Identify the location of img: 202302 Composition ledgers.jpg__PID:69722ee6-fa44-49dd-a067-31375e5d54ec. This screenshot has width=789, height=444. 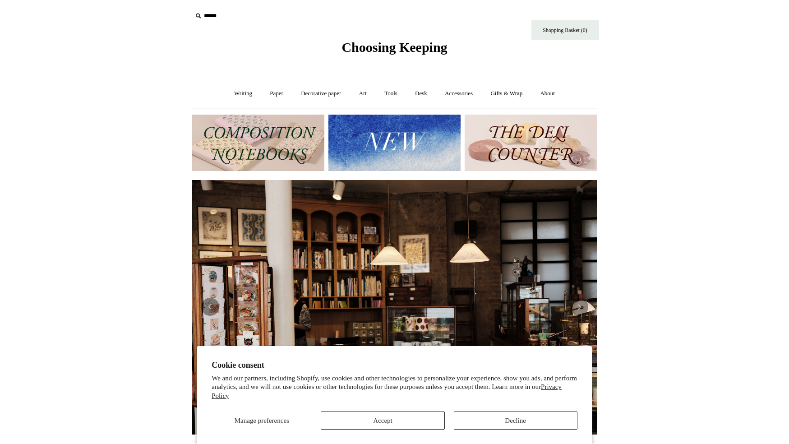
(258, 143).